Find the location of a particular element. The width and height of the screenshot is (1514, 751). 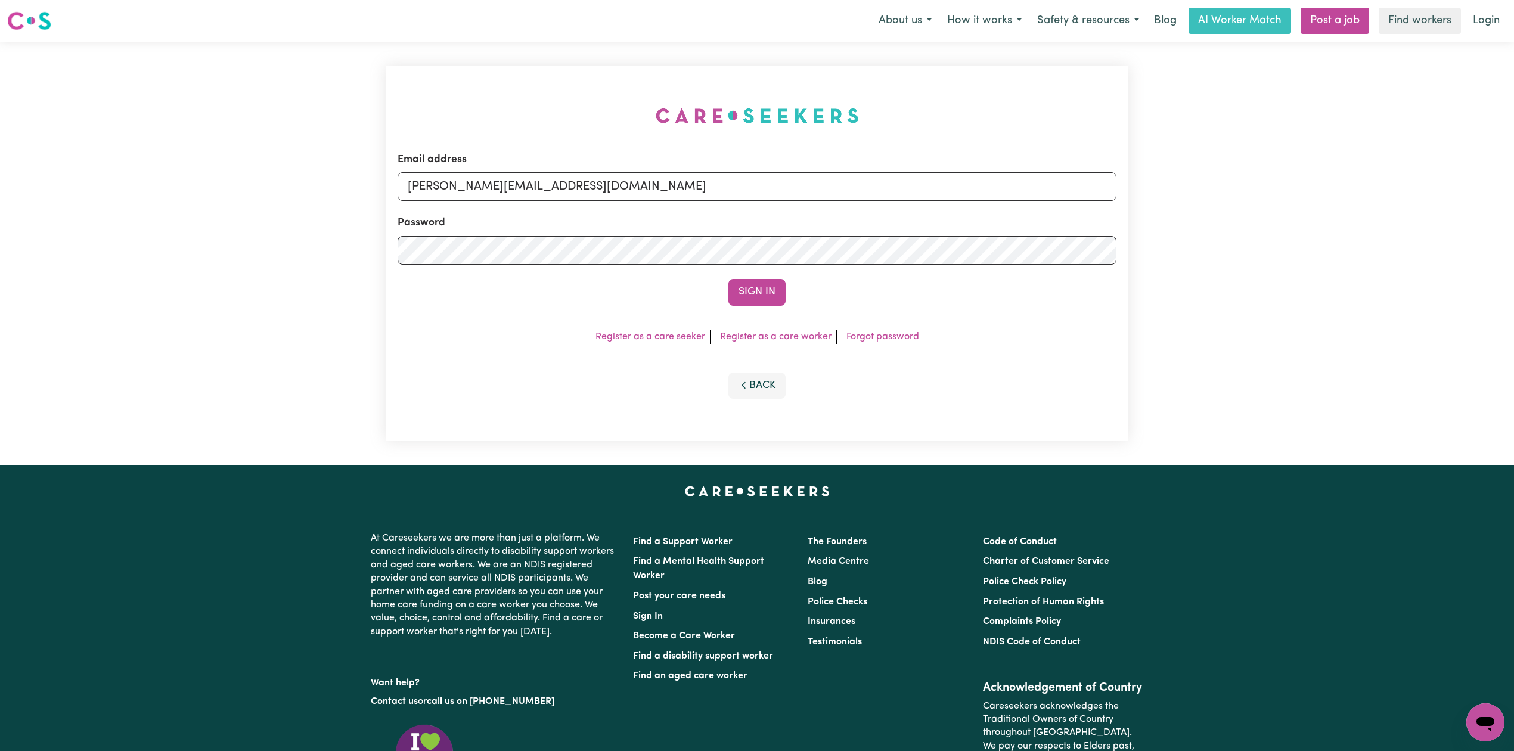

a: Sign In is located at coordinates (648, 616).